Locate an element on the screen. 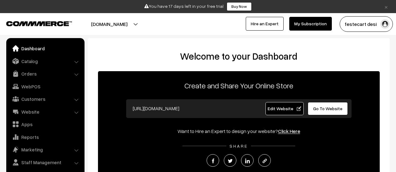 This screenshot has height=172, width=396. div: You have 17 days left in your free trial is located at coordinates (198, 7).